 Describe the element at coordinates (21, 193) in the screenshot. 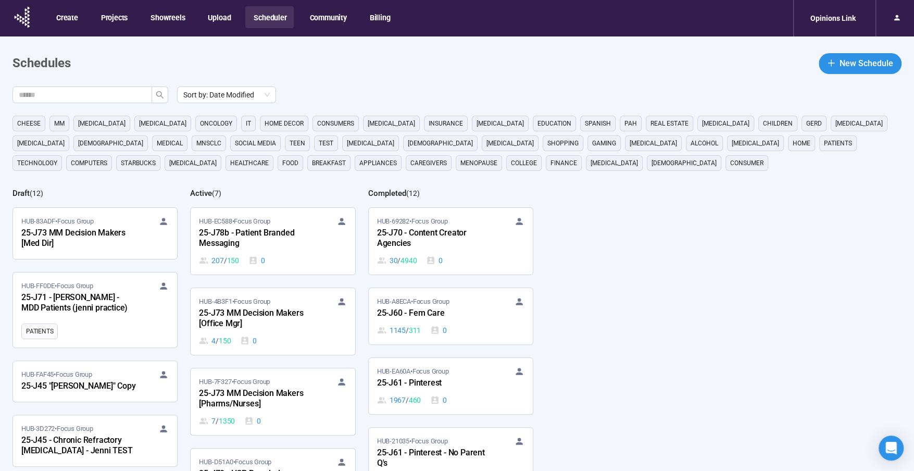

I see `h2: Draft` at that location.